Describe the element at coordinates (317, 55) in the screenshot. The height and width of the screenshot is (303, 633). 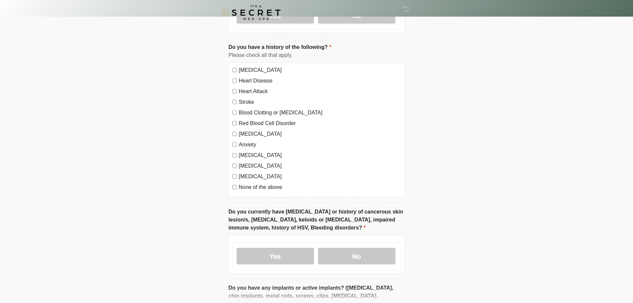
I see `div: Please check all that apply.` at that location.